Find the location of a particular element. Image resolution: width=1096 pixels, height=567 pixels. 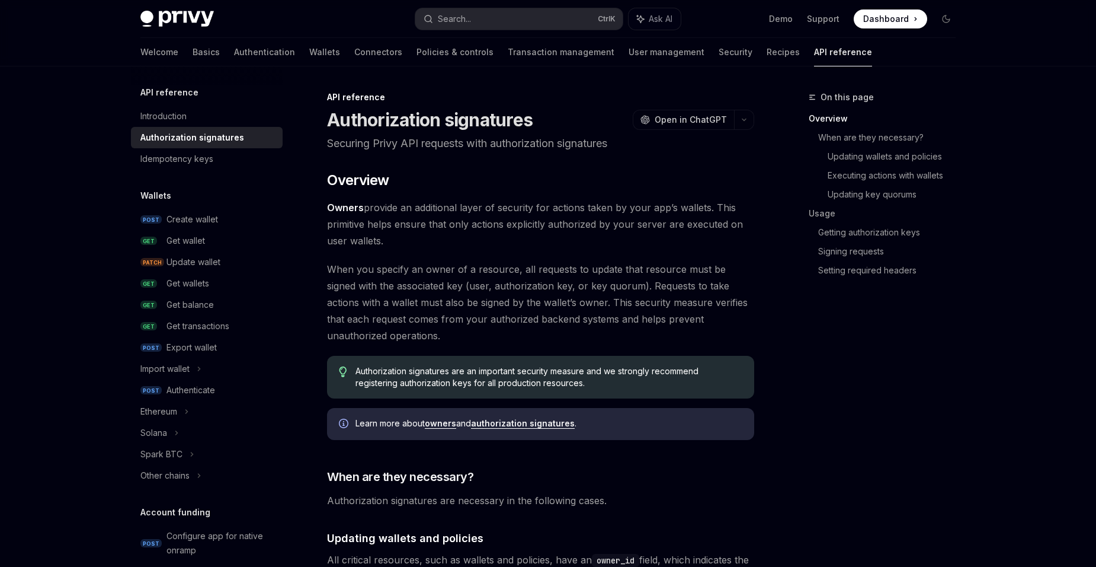

a: POSTAuthenticate is located at coordinates (207, 390).